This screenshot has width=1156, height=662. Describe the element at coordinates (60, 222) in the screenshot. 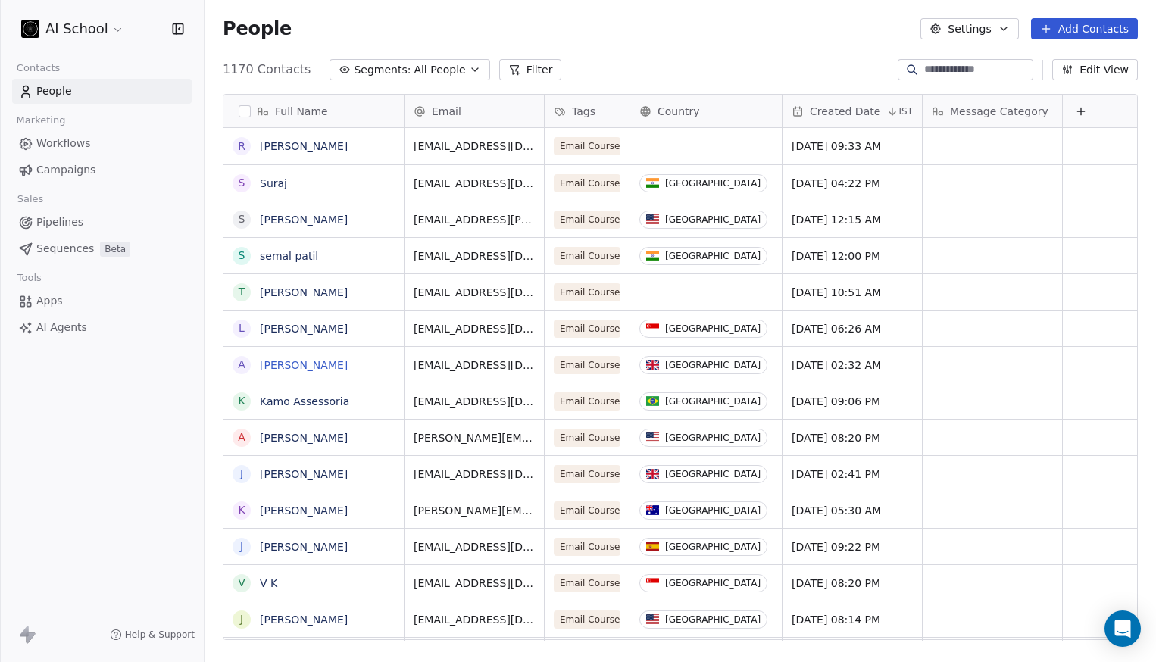

I see `span: Pipelines` at that location.